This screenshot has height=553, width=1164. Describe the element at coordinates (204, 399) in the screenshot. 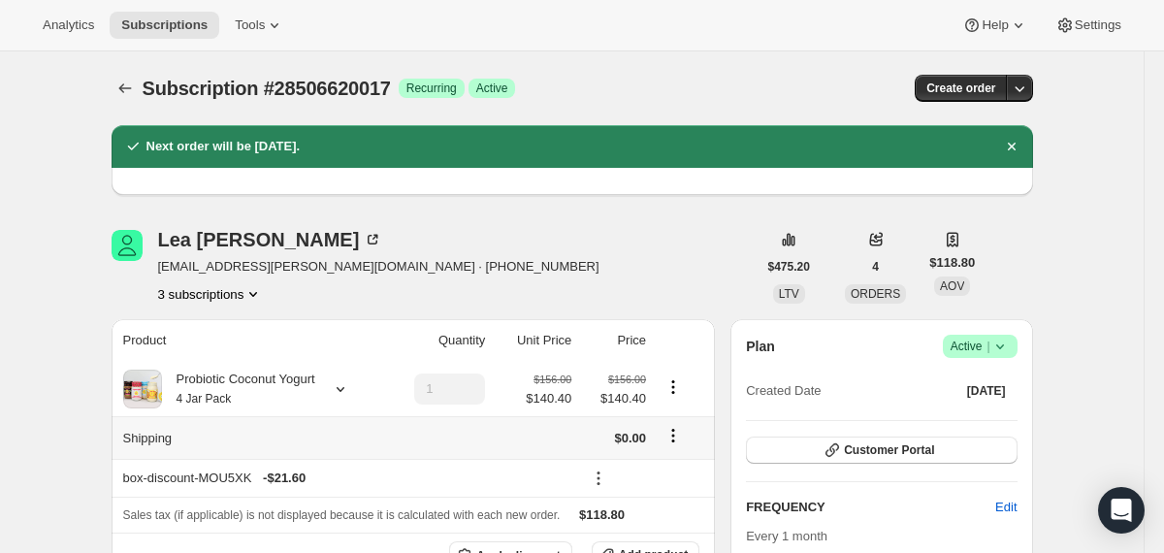

I see `small: 4 Jar Pack` at that location.